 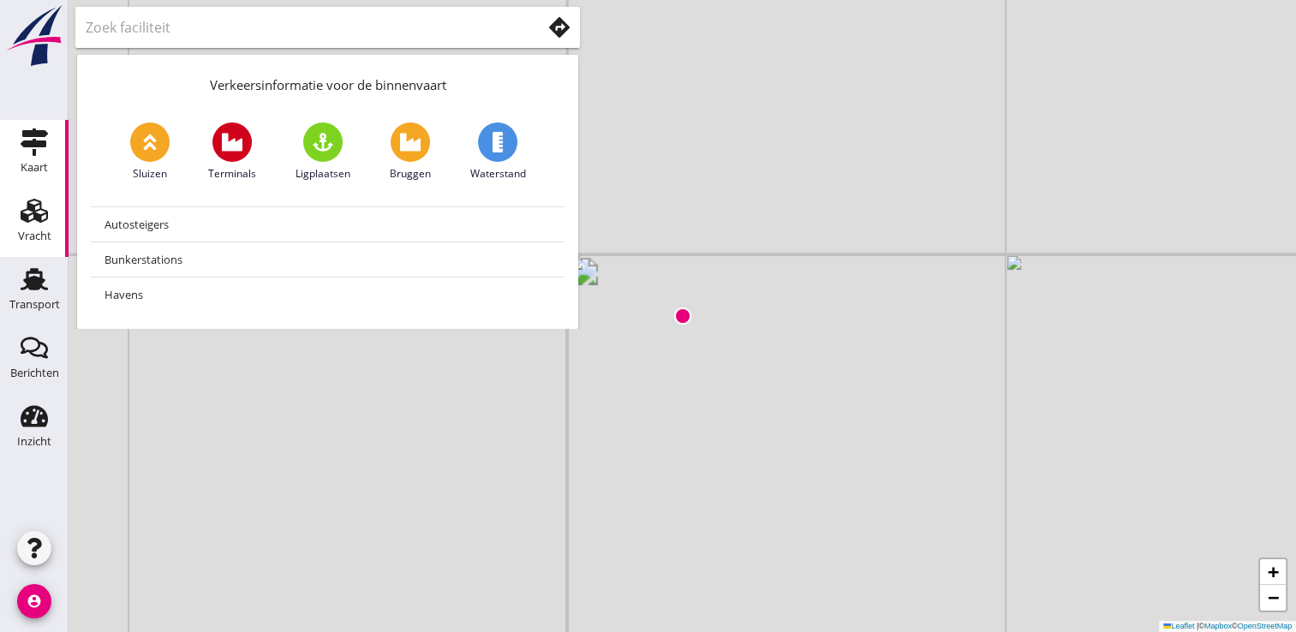 I want to click on span: Bruggen, so click(x=410, y=174).